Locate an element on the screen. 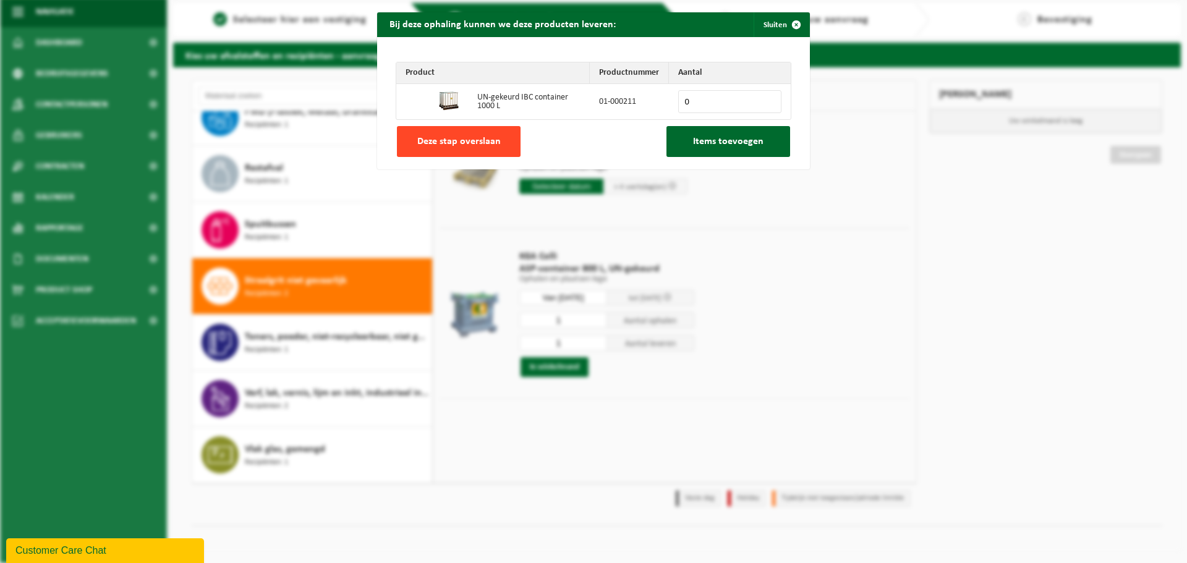 The width and height of the screenshot is (1187, 563). div: Customer Care Chat is located at coordinates (99, 15).